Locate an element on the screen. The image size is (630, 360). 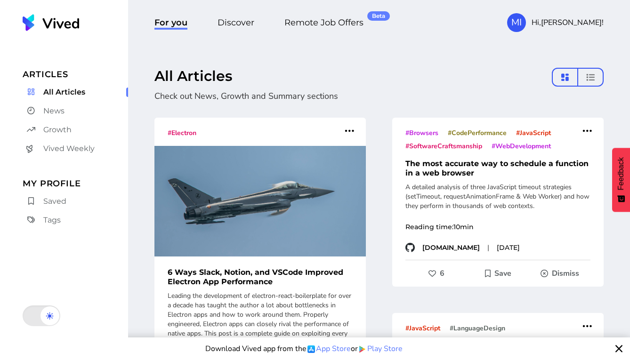
button: Feedback - Show survey is located at coordinates (621, 180).